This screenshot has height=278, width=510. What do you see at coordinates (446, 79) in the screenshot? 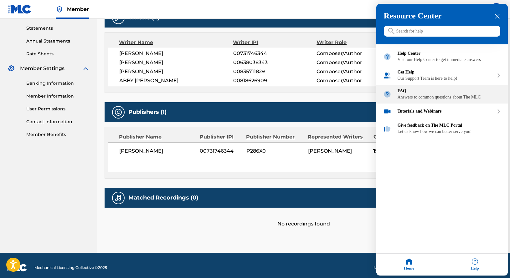
I see `div: Our Support Team is here to help!` at bounding box center [446, 79].